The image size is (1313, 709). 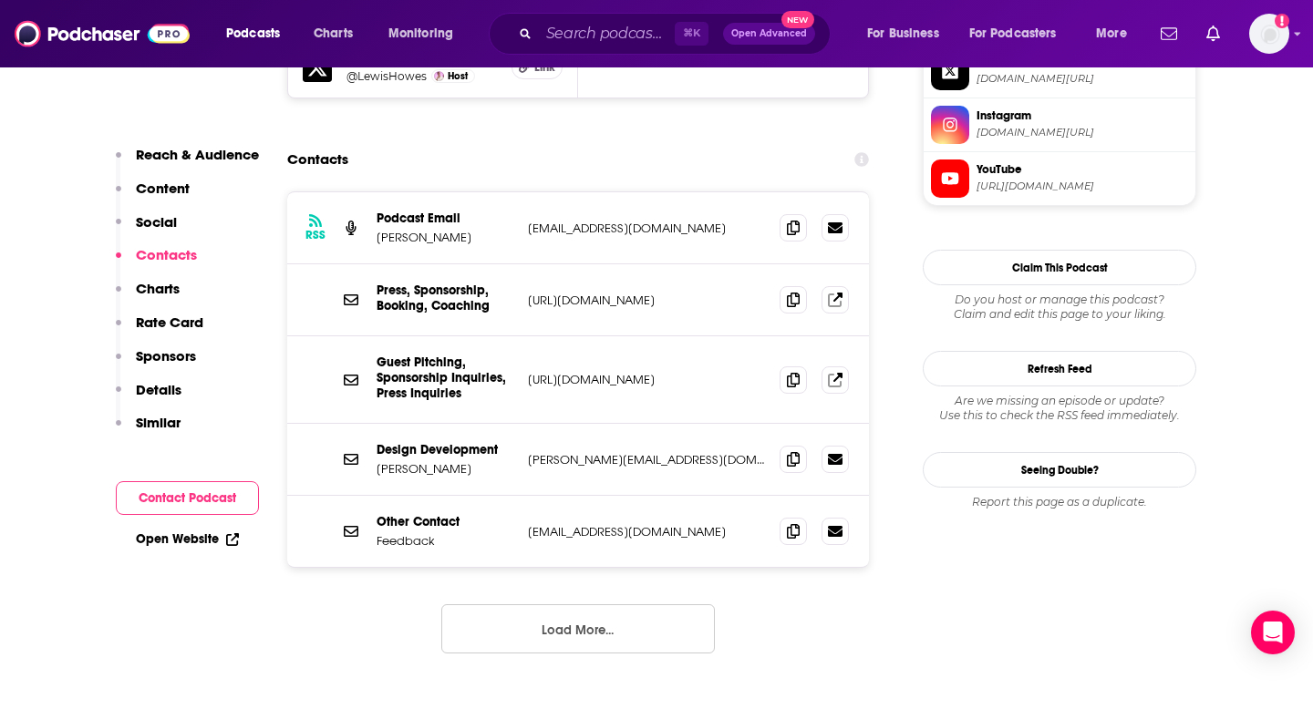 I want to click on a: Open Website, so click(x=187, y=539).